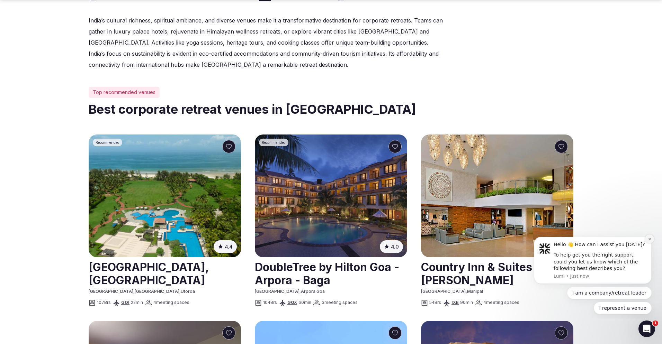  I want to click on button: Quick reply: I am a company/retreat leader, so click(86, 62).